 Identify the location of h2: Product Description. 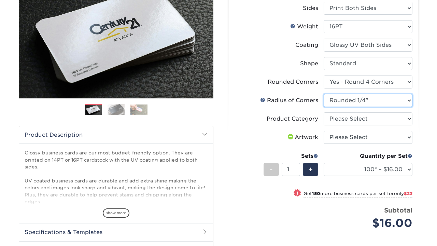
(116, 135).